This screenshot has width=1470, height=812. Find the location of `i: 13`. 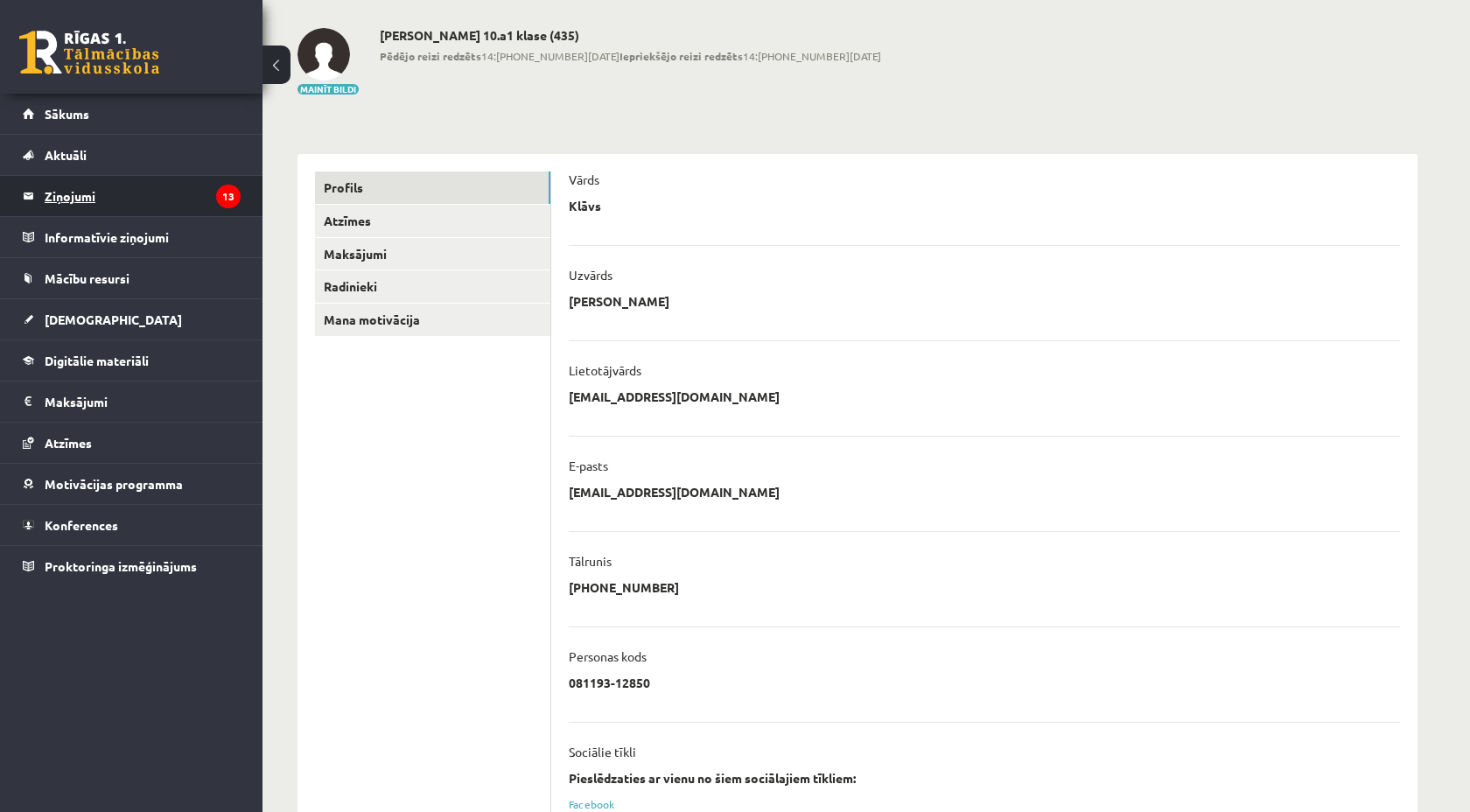

i: 13 is located at coordinates (228, 196).